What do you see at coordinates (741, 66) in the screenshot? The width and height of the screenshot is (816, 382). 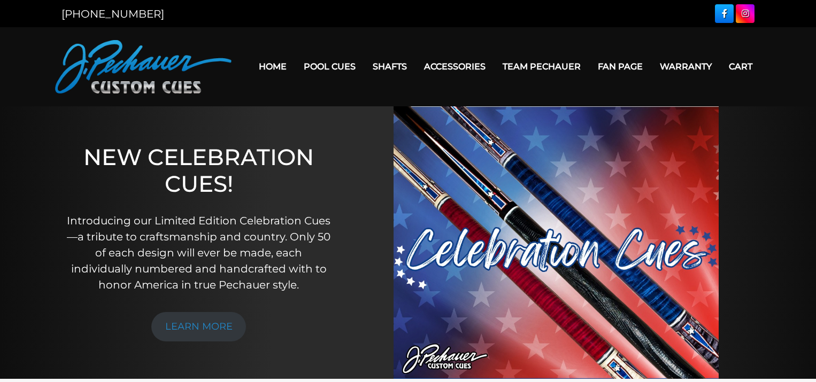 I see `a: Cart` at bounding box center [741, 66].